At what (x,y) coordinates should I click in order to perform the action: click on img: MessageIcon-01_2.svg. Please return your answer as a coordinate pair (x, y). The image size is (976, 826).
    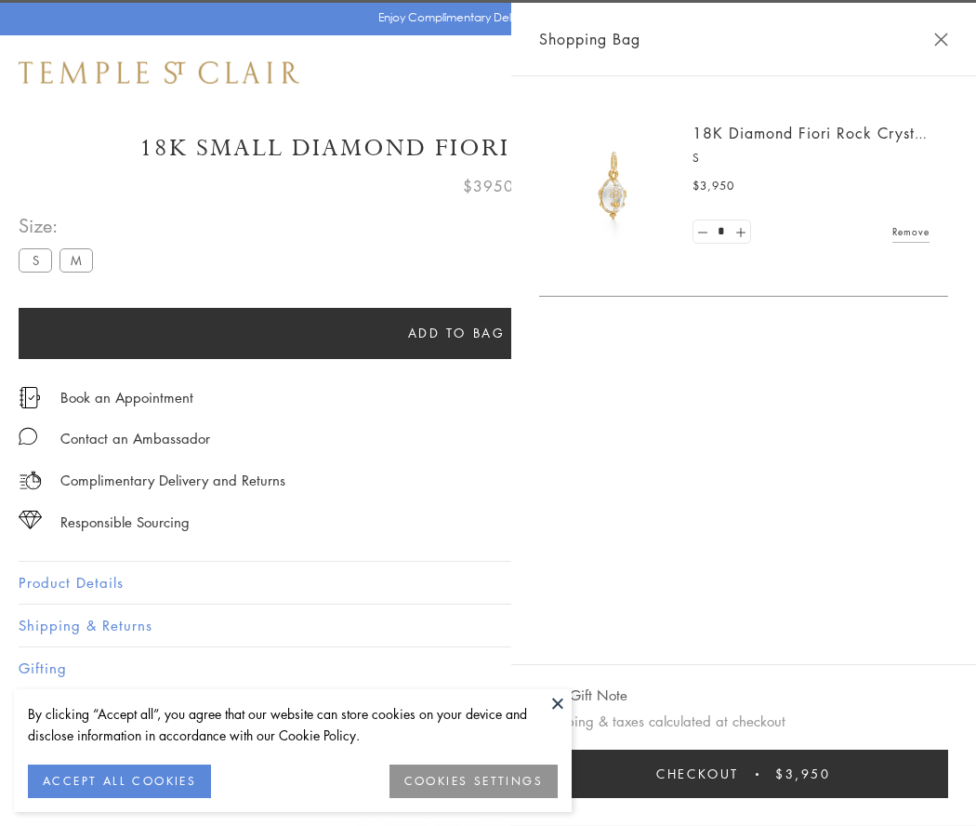
    Looking at the image, I should click on (28, 436).